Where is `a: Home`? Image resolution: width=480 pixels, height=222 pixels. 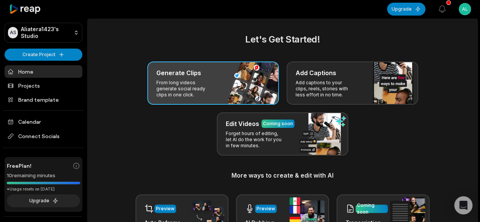 a: Home is located at coordinates (43, 71).